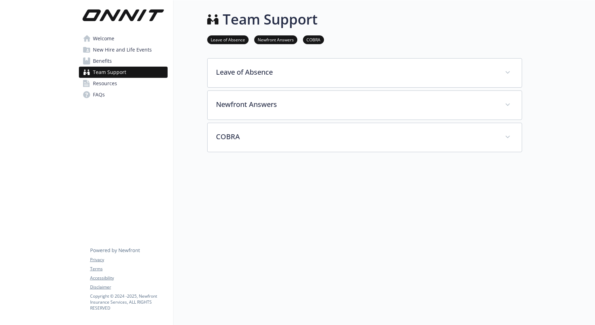  I want to click on a: Team Support, so click(123, 72).